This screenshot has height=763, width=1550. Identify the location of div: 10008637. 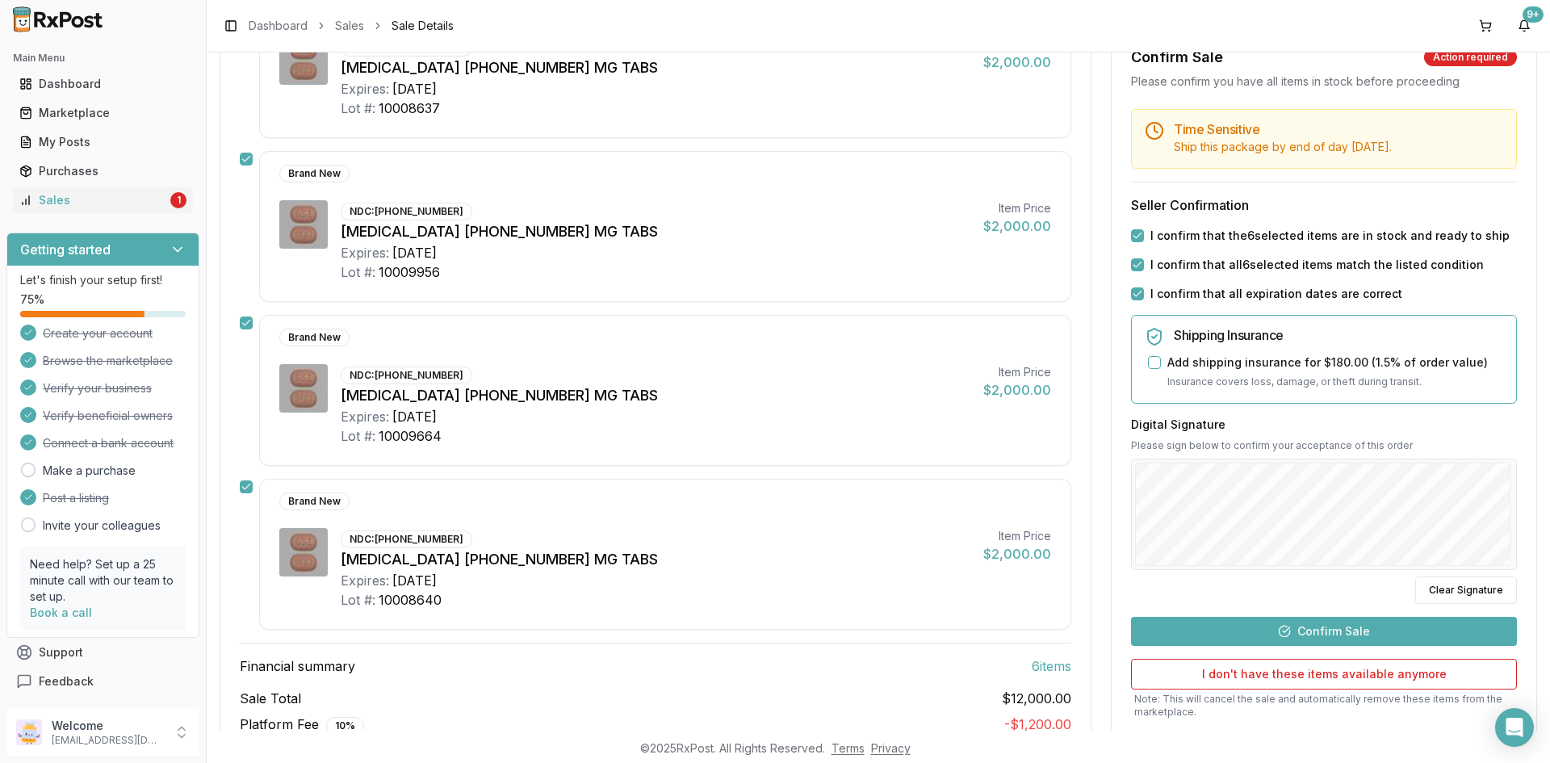
(409, 108).